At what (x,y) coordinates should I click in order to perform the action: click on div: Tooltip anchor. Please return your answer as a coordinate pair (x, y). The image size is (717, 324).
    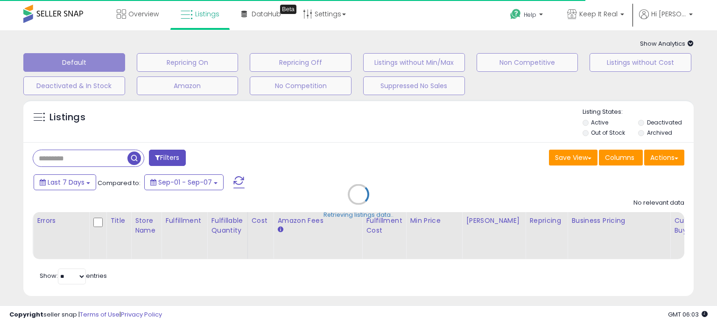
    Looking at the image, I should click on (288, 9).